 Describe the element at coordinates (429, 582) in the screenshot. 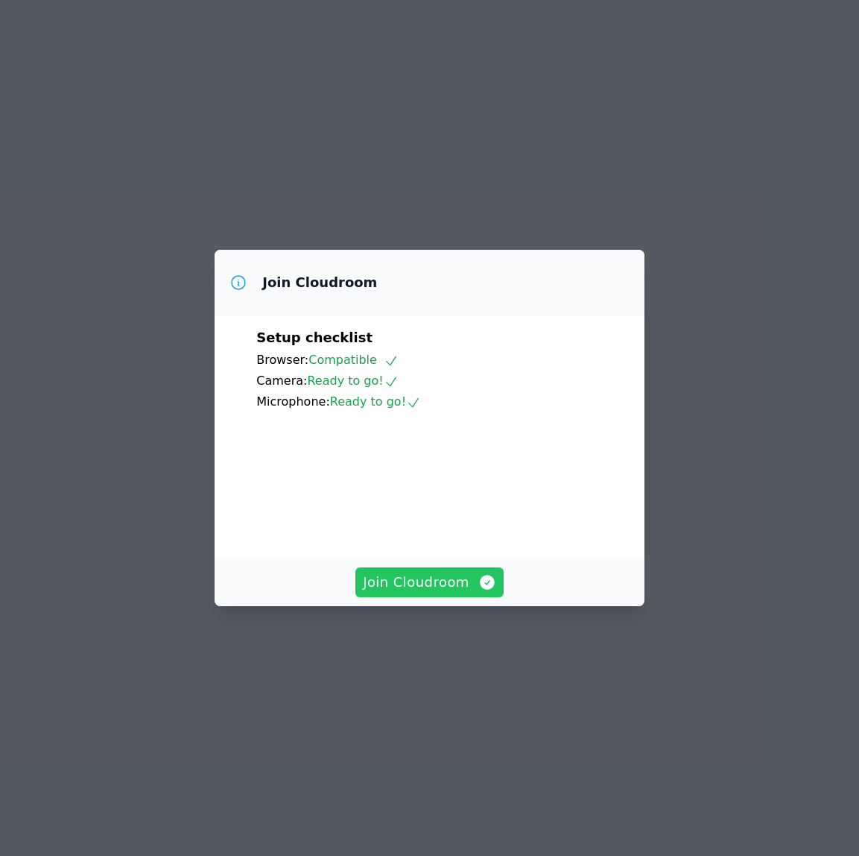

I see `button: Join Cloudroom` at that location.